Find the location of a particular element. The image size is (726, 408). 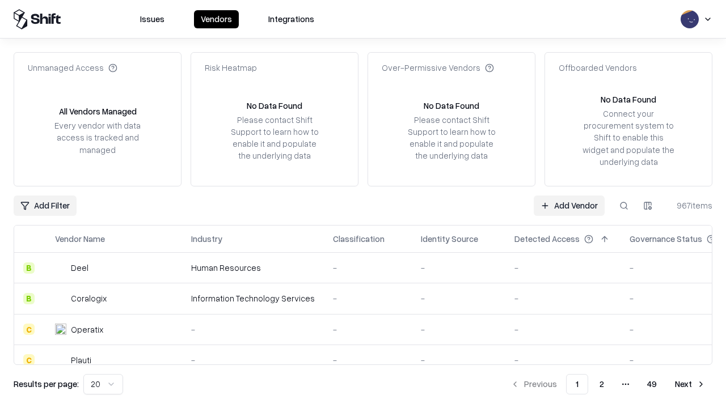

div: Coralogix is located at coordinates (88, 298).